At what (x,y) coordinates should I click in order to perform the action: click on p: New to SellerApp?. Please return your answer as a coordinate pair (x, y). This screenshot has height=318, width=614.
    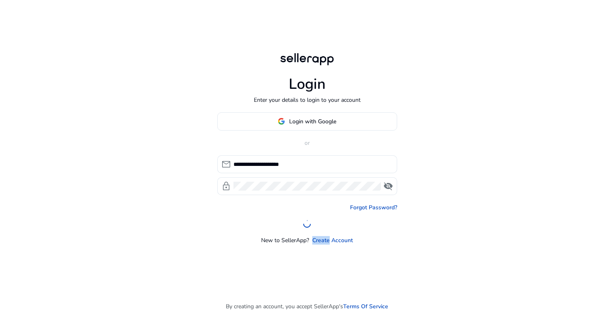
    Looking at the image, I should click on (285, 240).